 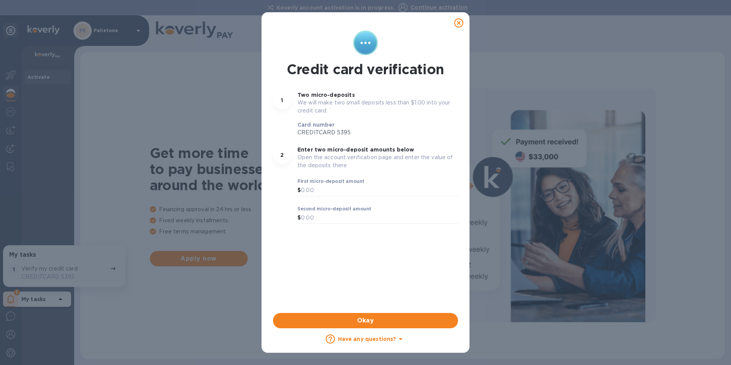 What do you see at coordinates (336, 132) in the screenshot?
I see `p: CREDITCARD 5395` at bounding box center [336, 132].